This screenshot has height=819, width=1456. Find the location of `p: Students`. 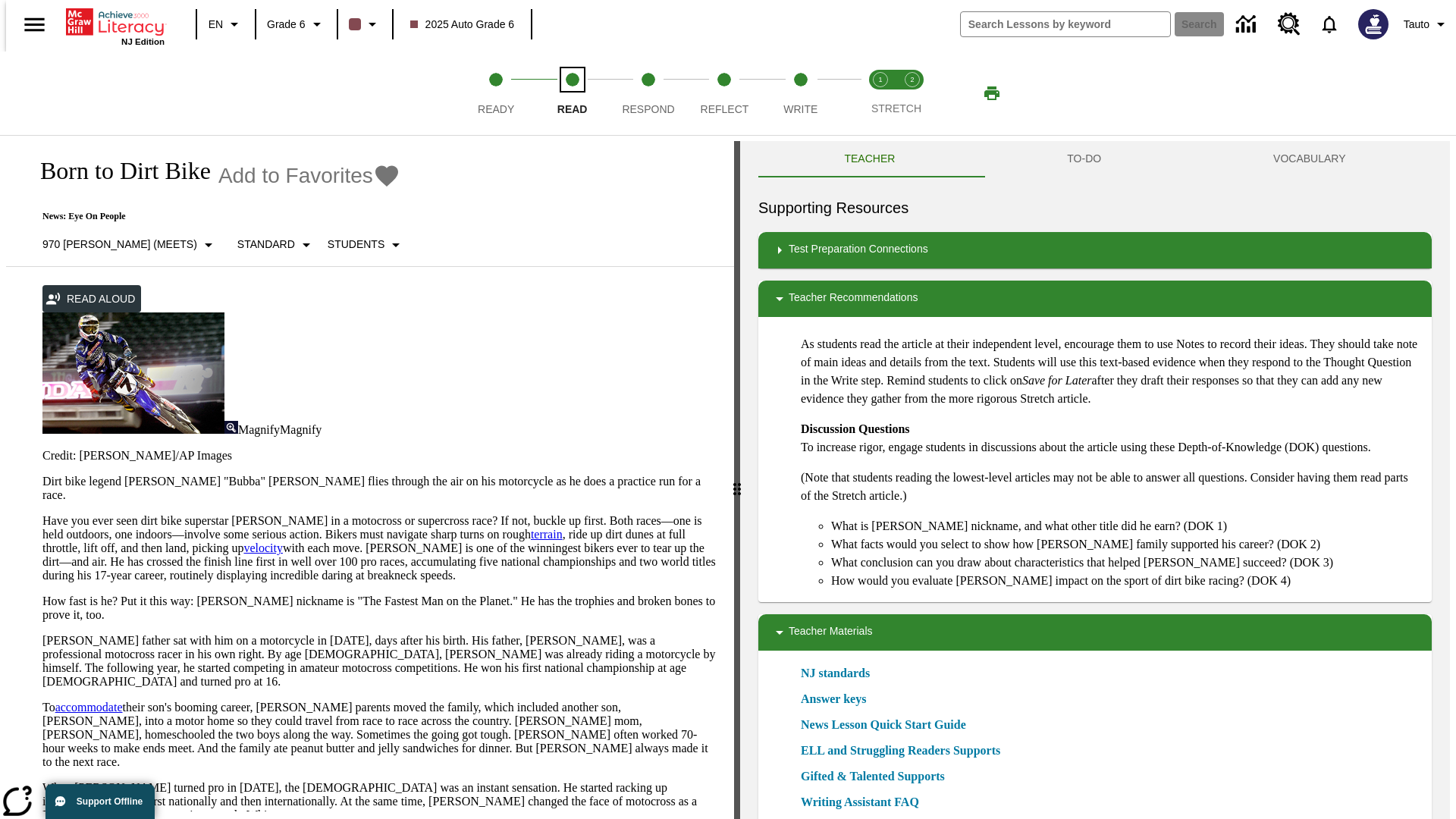

p: Students is located at coordinates (356, 244).